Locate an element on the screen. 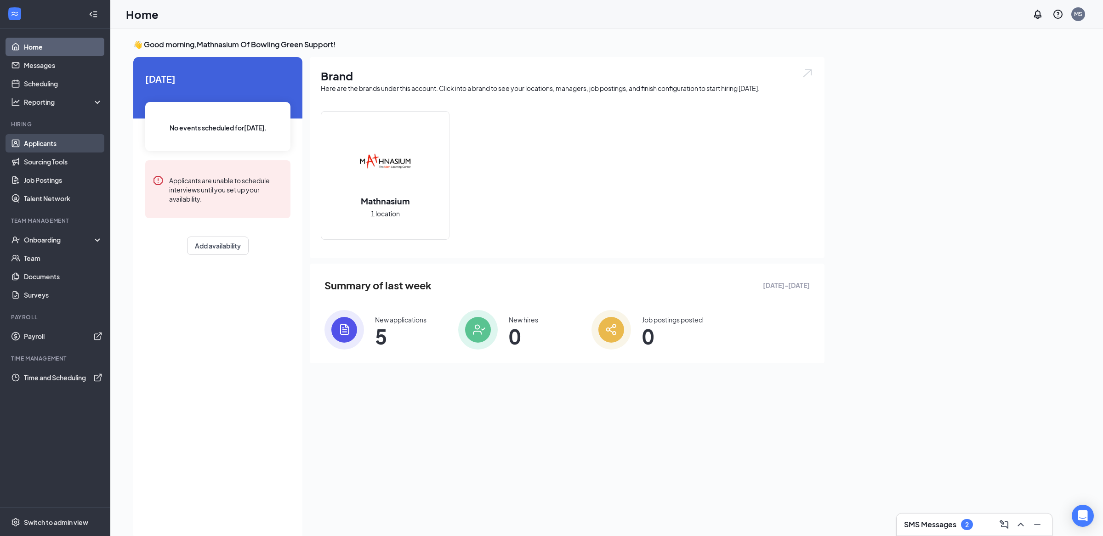 The image size is (1103, 536). svg: Settings is located at coordinates (16, 522).